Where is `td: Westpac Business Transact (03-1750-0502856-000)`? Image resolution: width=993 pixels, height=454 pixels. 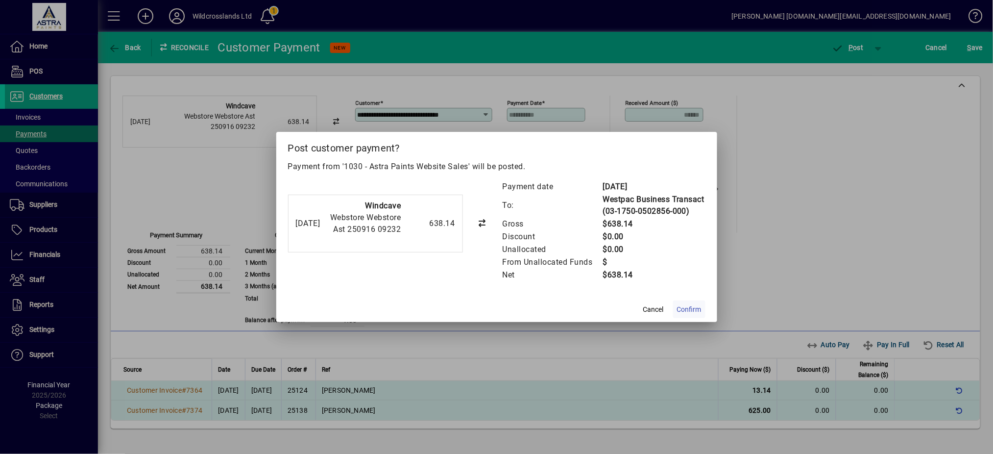 td: Westpac Business Transact (03-1750-0502856-000) is located at coordinates (654, 205).